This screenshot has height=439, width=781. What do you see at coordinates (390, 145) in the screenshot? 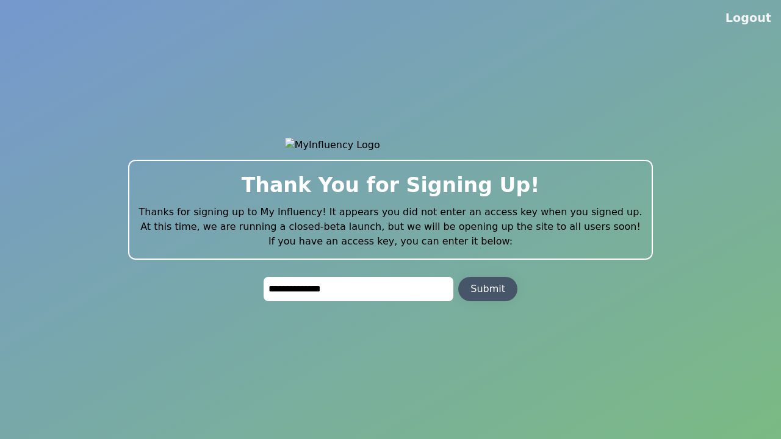
I see `img: MyInfluency Logo` at bounding box center [390, 145].